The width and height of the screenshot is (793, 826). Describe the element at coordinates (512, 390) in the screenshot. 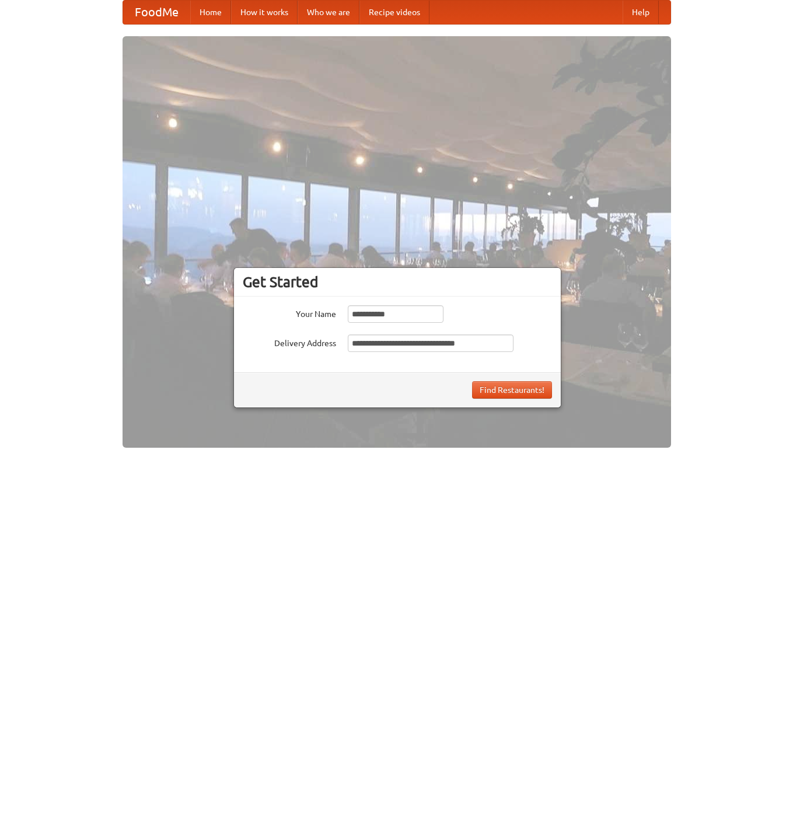

I see `button: Find Restaurants!` at that location.